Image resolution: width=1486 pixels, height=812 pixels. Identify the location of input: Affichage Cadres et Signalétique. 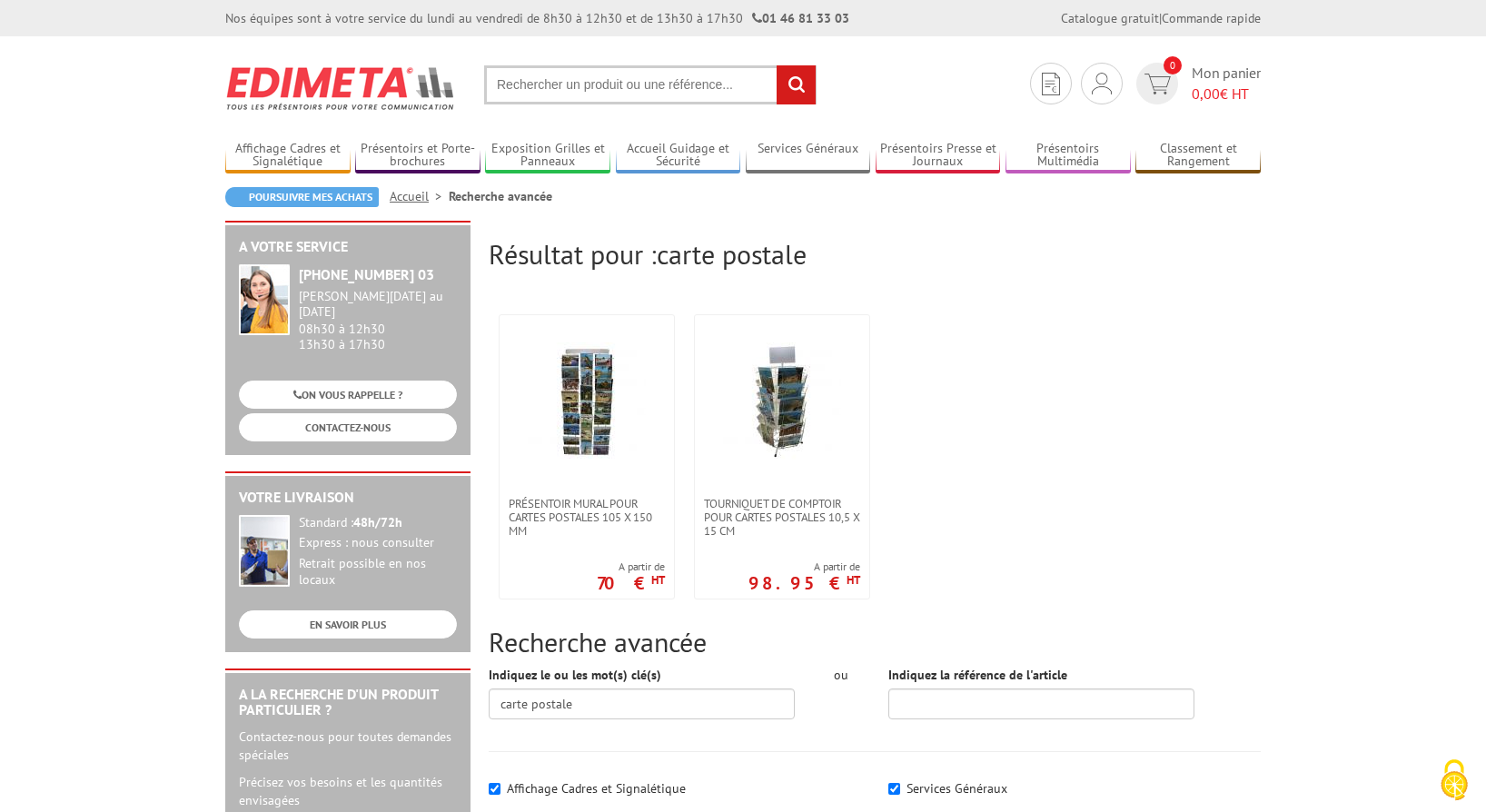
(494, 788).